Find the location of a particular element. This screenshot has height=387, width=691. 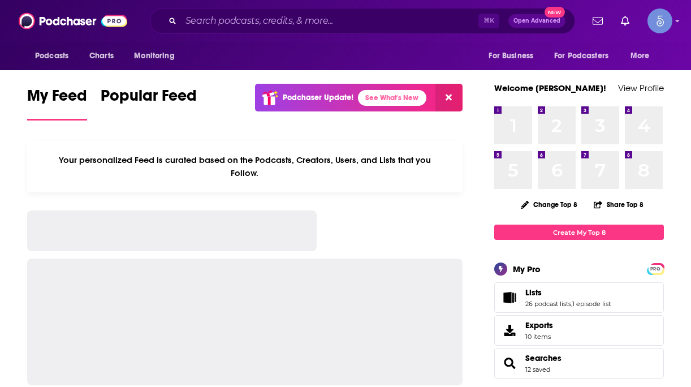

span: For Podcasters is located at coordinates (582, 56).